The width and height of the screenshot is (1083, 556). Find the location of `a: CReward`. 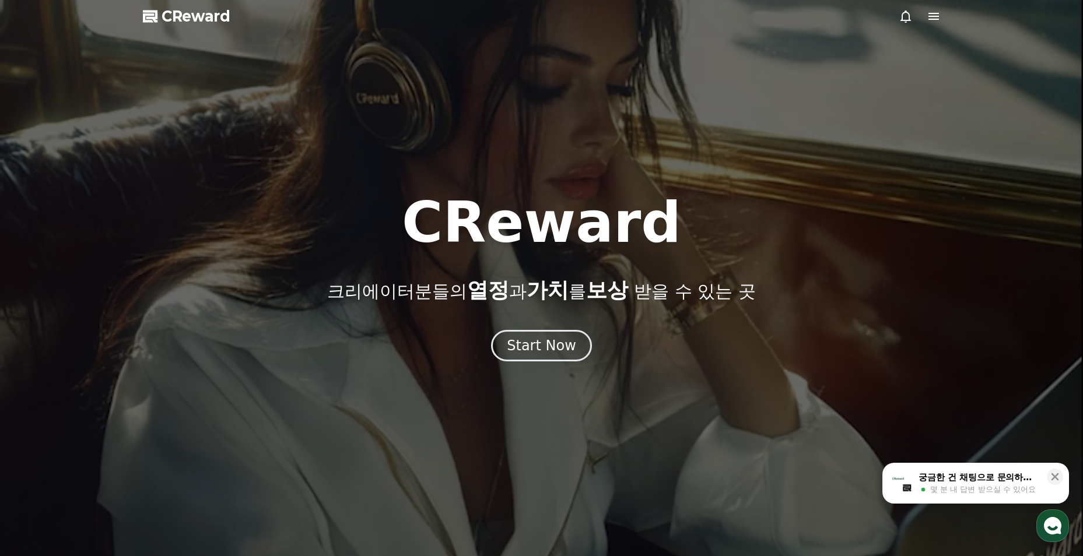

a: CReward is located at coordinates (187, 16).